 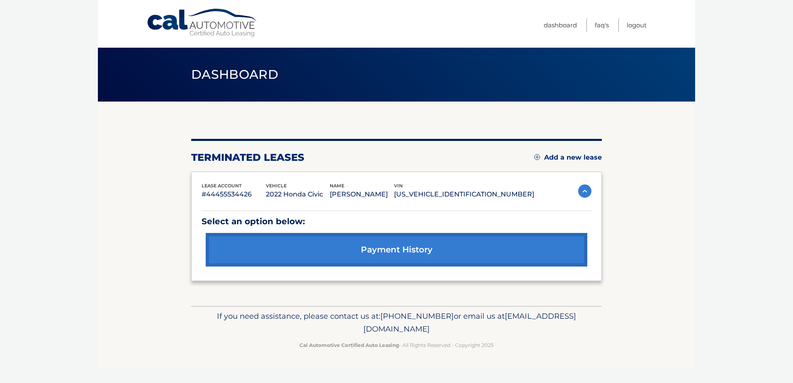 What do you see at coordinates (349, 345) in the screenshot?
I see `strong: Cal Automotive Certified Auto Leasing` at bounding box center [349, 345].